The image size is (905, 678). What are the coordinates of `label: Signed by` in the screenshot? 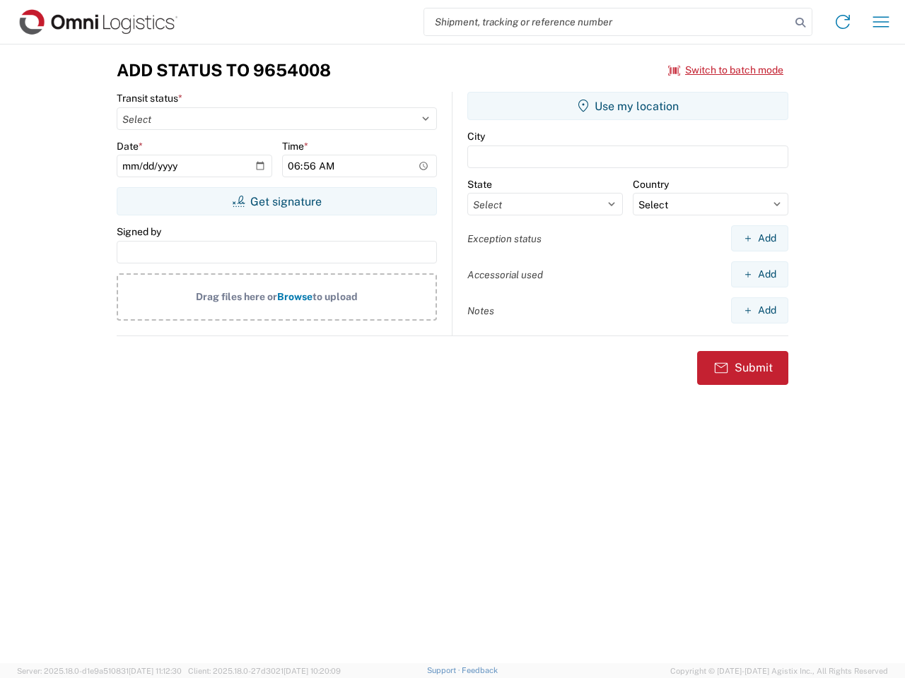 It's located at (139, 232).